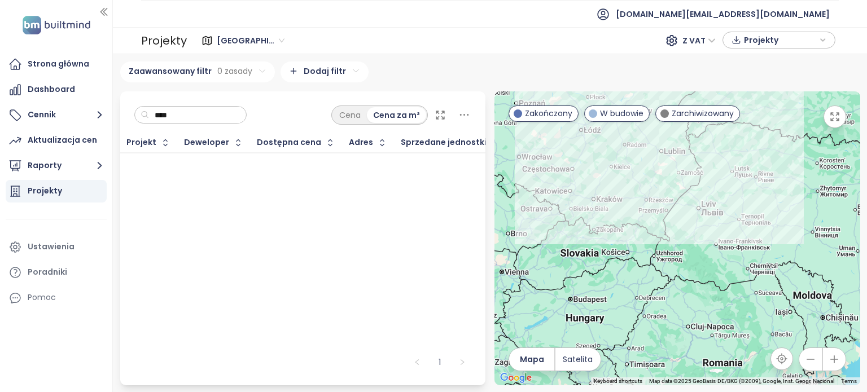  I want to click on li: Poprzednia strona, so click(417, 362).